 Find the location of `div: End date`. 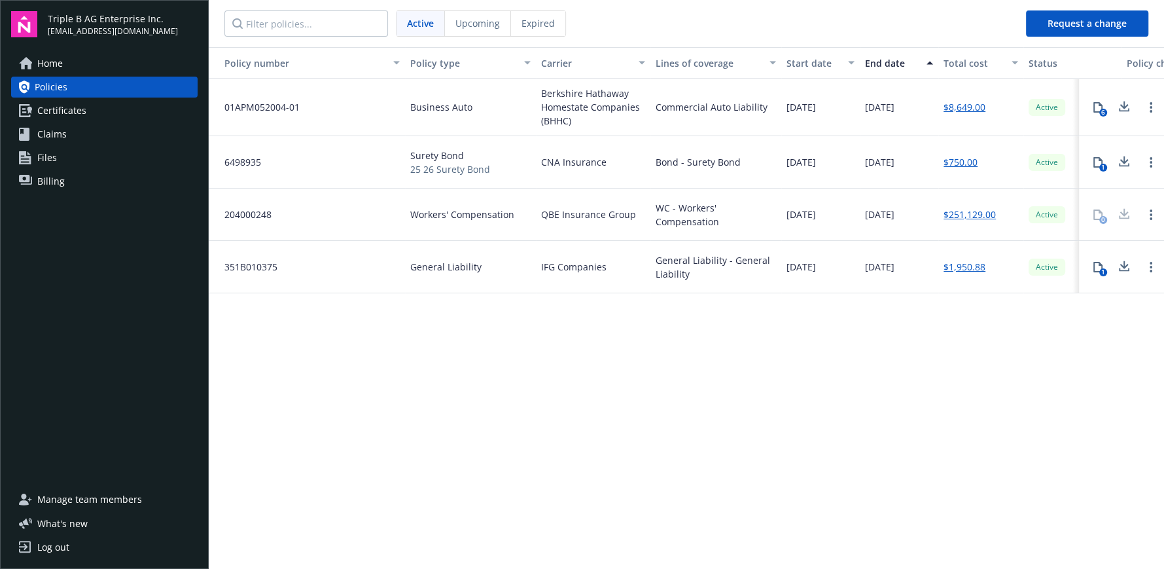

div: End date is located at coordinates (892, 63).